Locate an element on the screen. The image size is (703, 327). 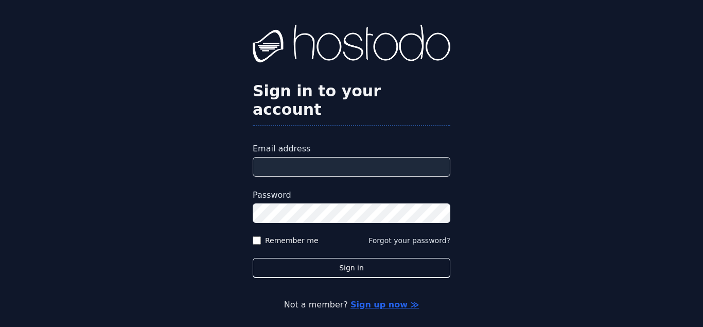
img: Hostodo is located at coordinates (352, 45).